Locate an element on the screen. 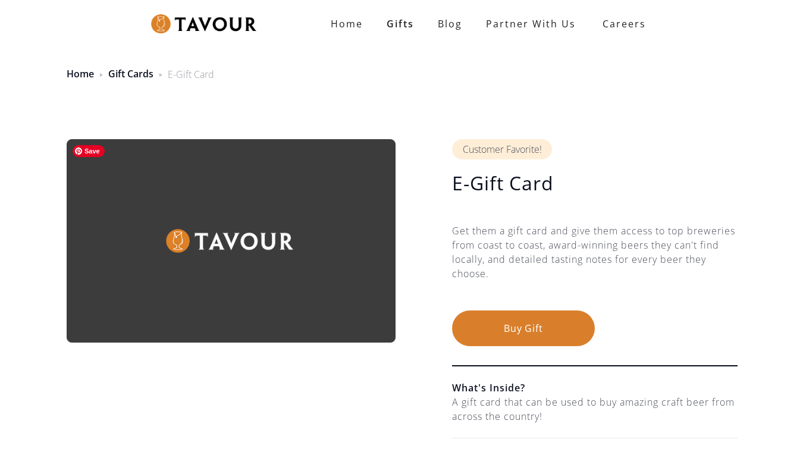 This screenshot has height=455, width=803. strong: Careers is located at coordinates (624, 24).